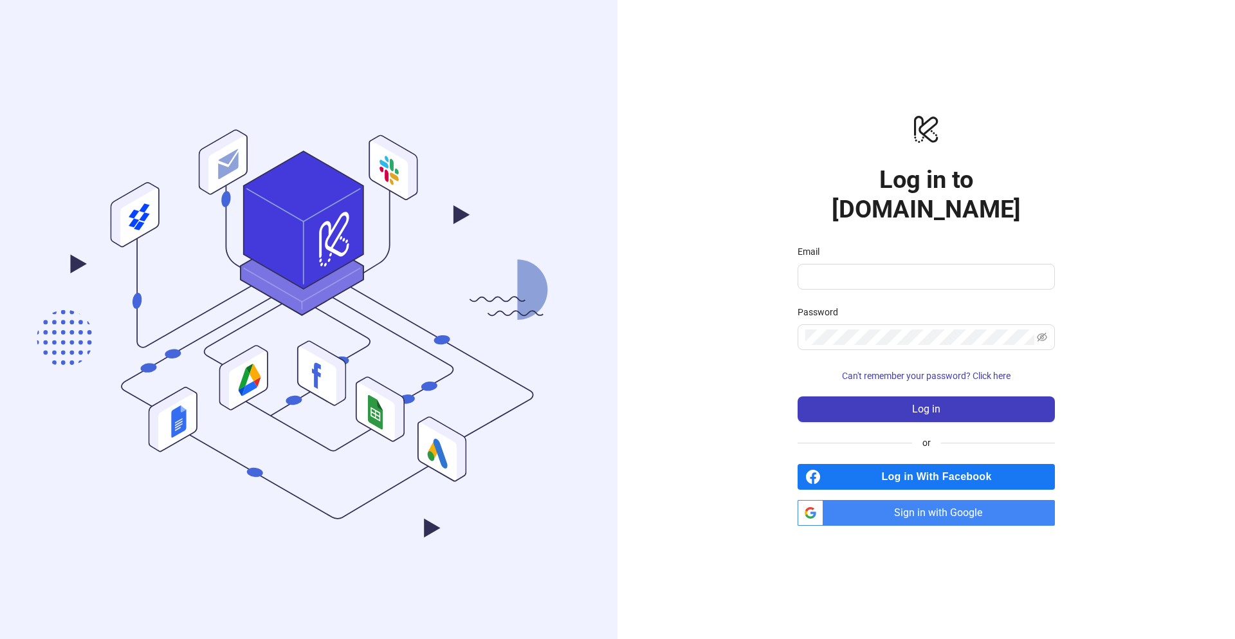  What do you see at coordinates (1042, 337) in the screenshot?
I see `span: eye-invisible` at bounding box center [1042, 337].